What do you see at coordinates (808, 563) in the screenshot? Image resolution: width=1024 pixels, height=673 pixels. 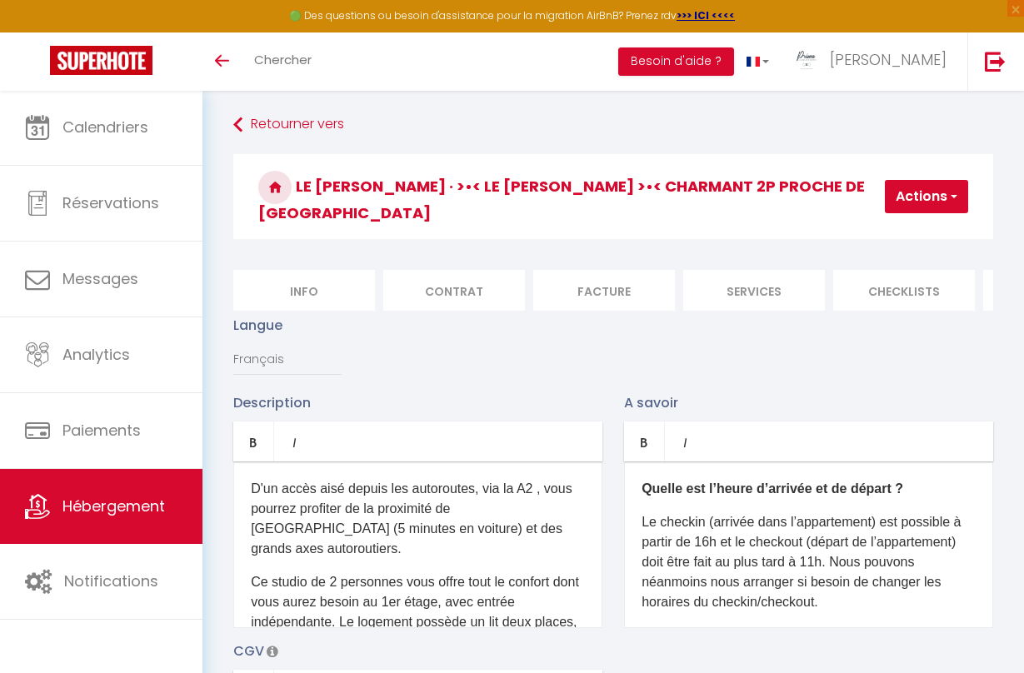 I see `p: Le checkin (arrivée dans l’appartement) est possible à partir de 16h et le checkout (départ de l’...` at bounding box center [808, 563].